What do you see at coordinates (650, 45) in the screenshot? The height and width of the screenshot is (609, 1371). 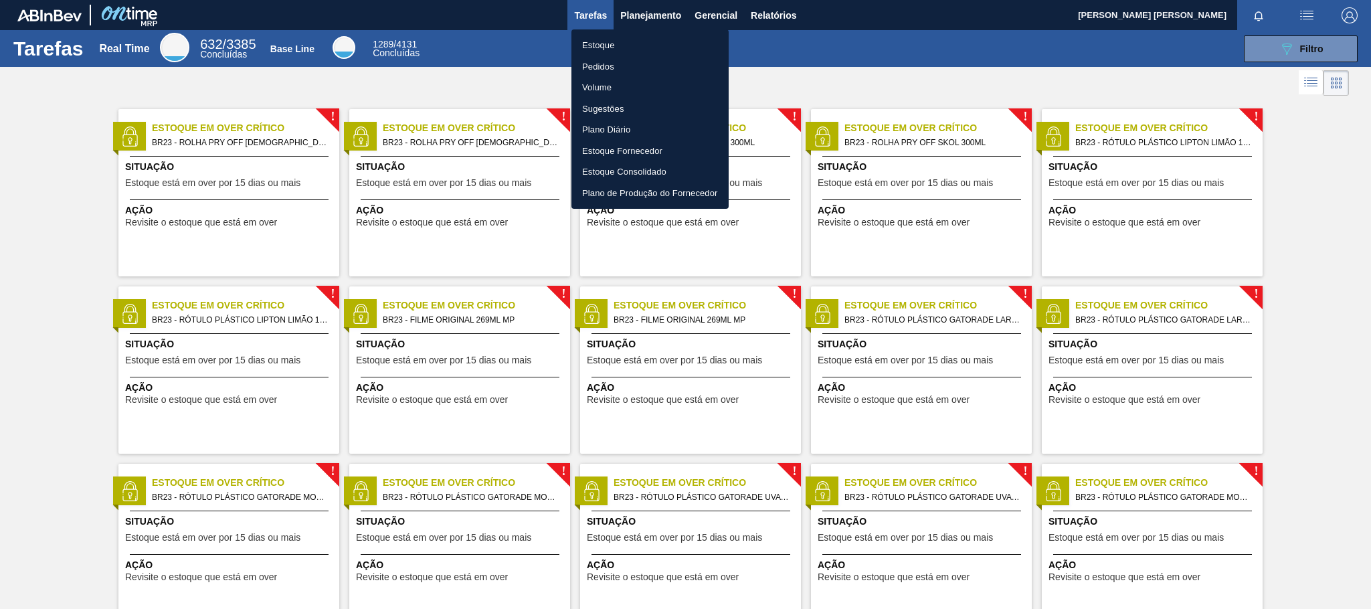 I see `a: Estoque` at bounding box center [650, 45].